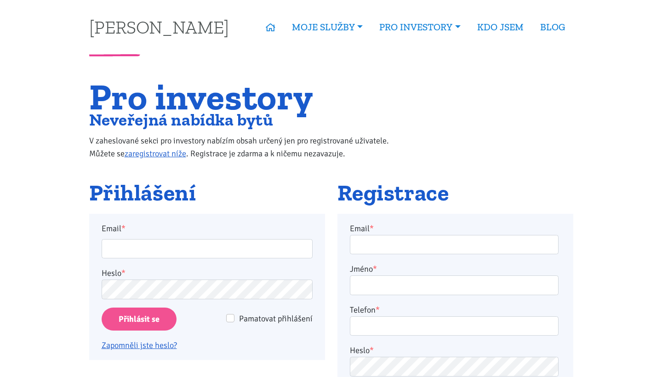 The height and width of the screenshot is (377, 662). What do you see at coordinates (365, 310) in the screenshot?
I see `label: Telefon` at bounding box center [365, 310].